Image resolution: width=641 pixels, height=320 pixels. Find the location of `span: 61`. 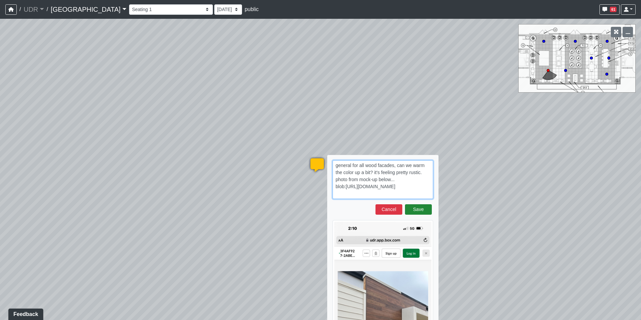

span: 61 is located at coordinates (613, 9).